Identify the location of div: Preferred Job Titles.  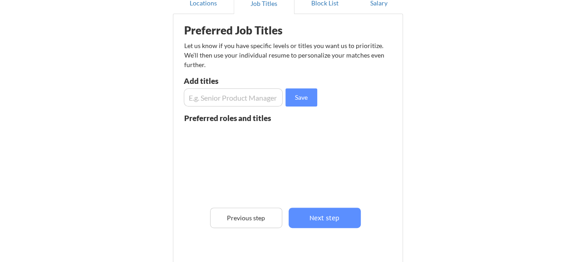
(241, 30).